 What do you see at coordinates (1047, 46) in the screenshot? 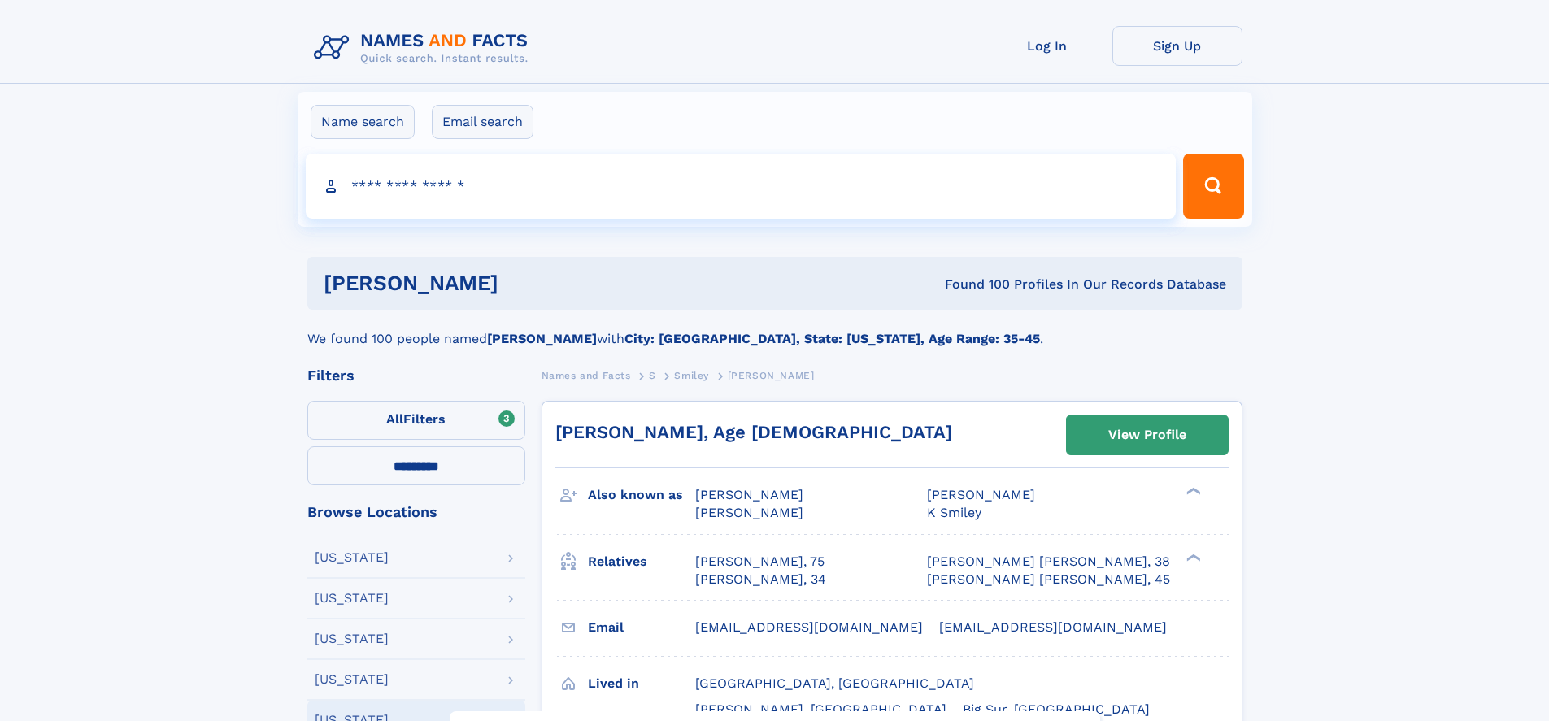
I see `a: Log In` at bounding box center [1047, 46].